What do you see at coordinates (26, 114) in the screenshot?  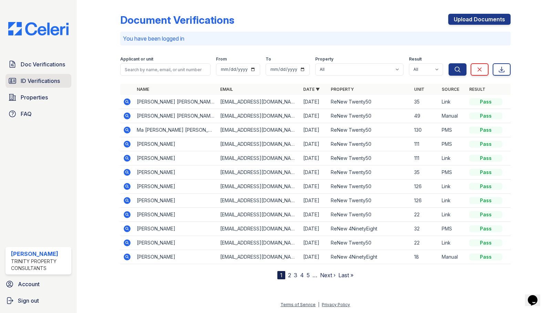 I see `span: FAQ` at bounding box center [26, 114].